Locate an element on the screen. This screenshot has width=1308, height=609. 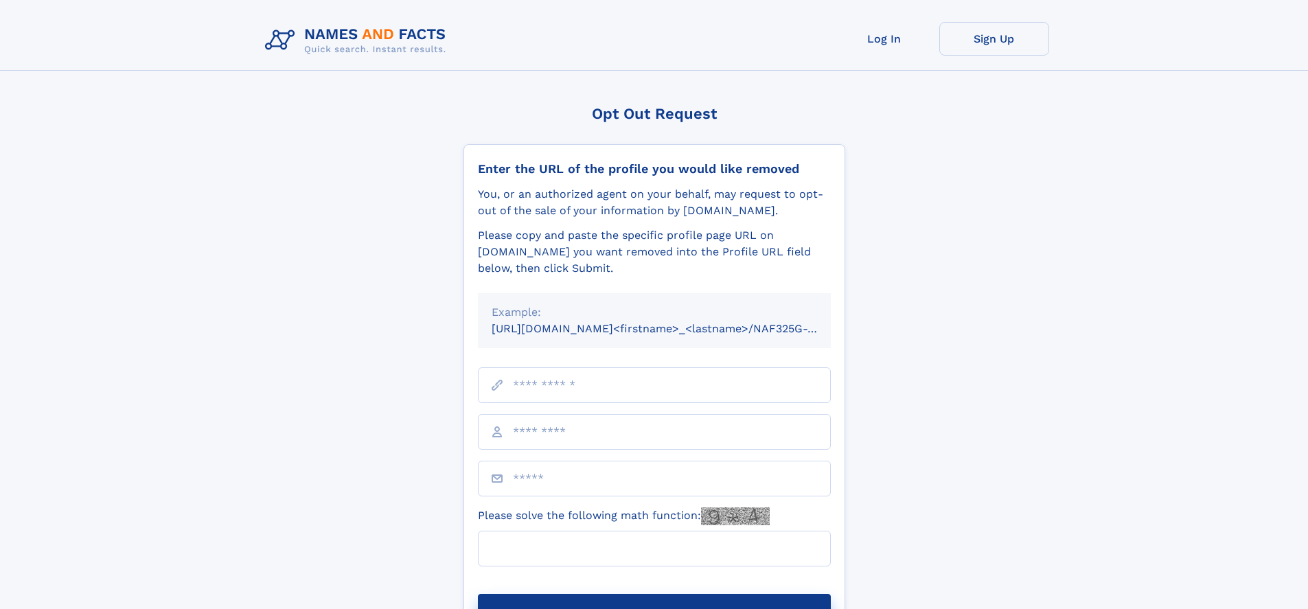
img: Logo Names and Facts is located at coordinates (358, 40).